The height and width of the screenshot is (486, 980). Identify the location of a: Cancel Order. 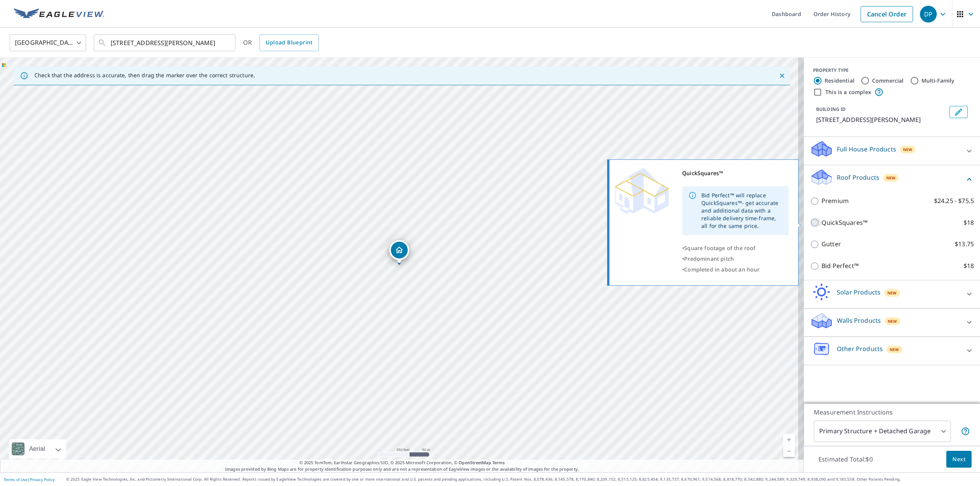
(886, 14).